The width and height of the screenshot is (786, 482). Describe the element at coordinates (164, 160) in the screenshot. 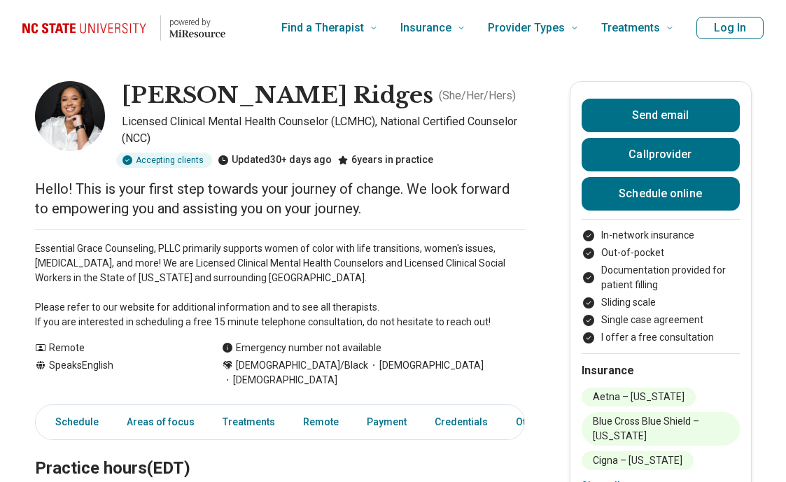

I see `div: Accepting clients` at that location.